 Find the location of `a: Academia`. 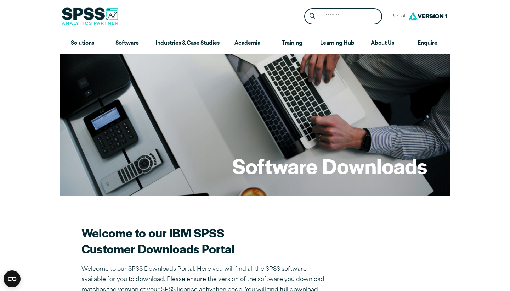

a: Academia is located at coordinates (248, 44).